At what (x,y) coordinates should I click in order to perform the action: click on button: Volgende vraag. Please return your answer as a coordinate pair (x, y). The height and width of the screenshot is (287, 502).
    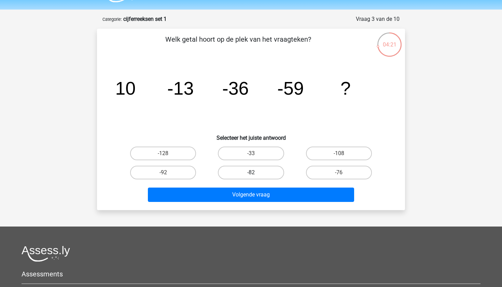
    Looking at the image, I should click on (251, 195).